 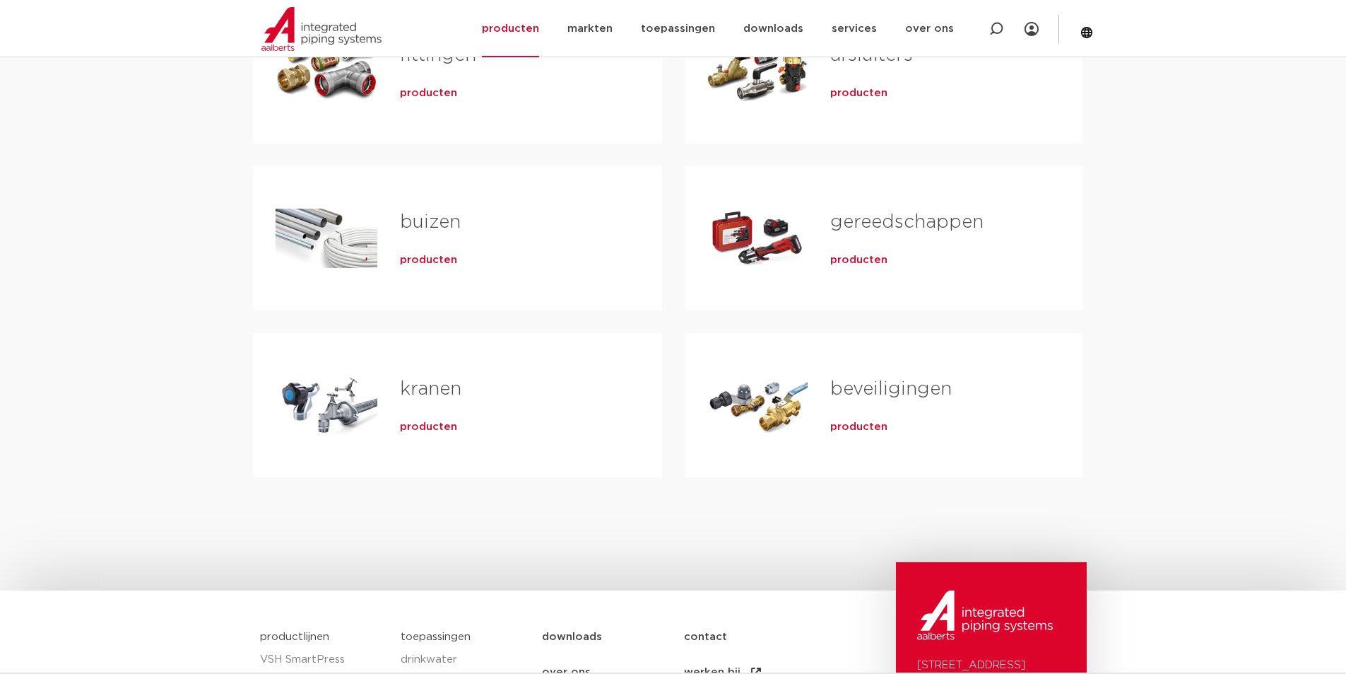 What do you see at coordinates (295, 636) in the screenshot?
I see `a: productlijnen` at bounding box center [295, 636].